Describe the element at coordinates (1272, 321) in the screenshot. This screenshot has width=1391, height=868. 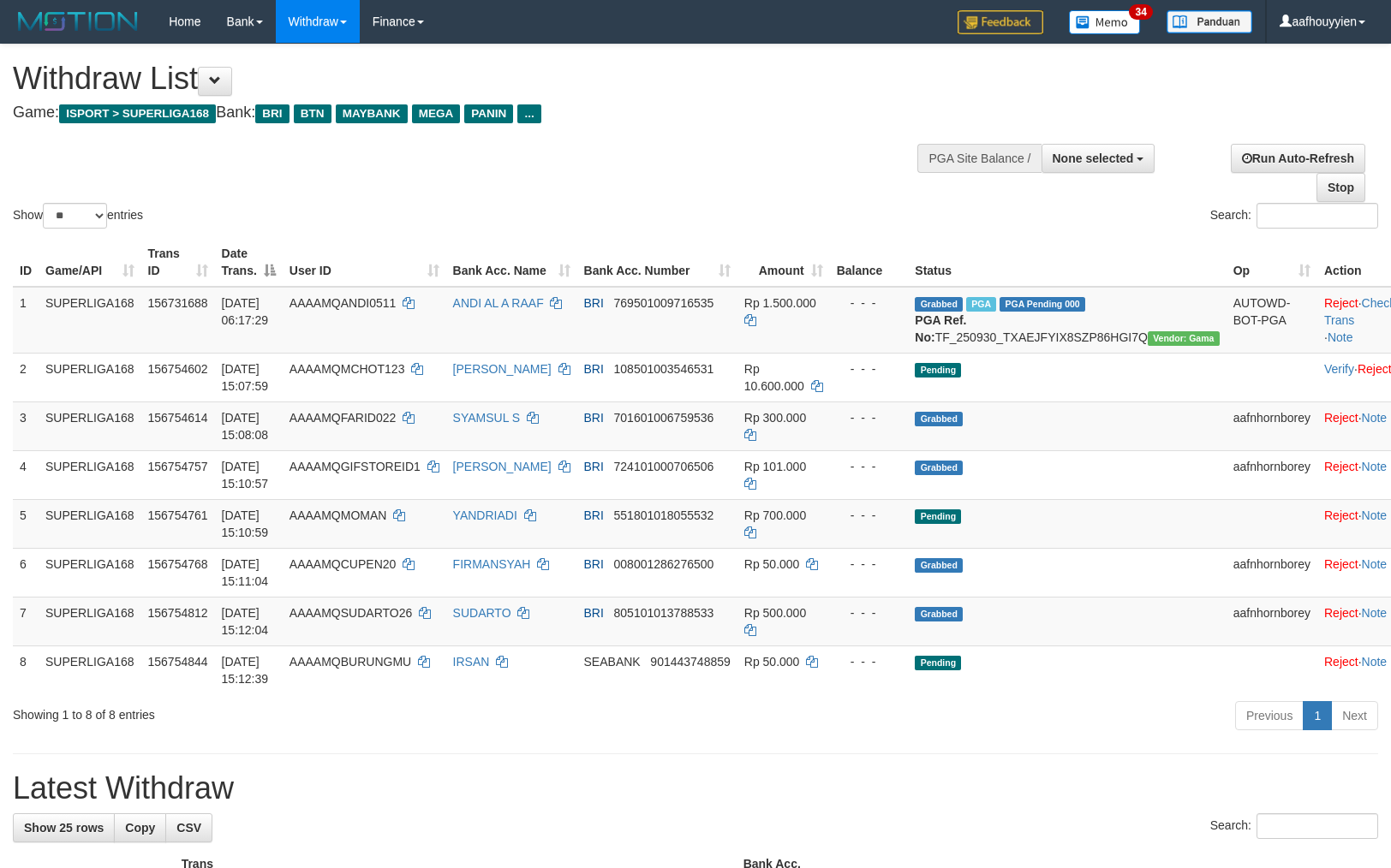
I see `td: AUTOWD-BOT-PGA` at that location.